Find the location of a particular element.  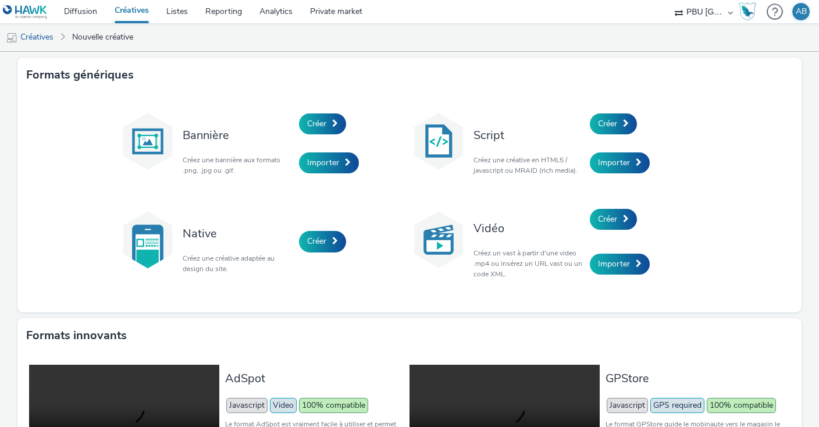

h3: Formats génériques is located at coordinates (80, 75).